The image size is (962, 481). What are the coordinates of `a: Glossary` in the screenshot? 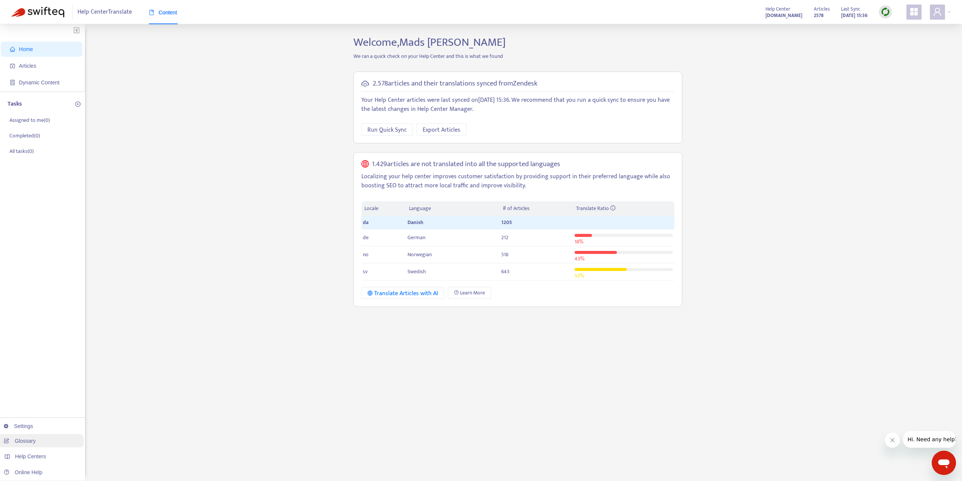 It's located at (20, 441).